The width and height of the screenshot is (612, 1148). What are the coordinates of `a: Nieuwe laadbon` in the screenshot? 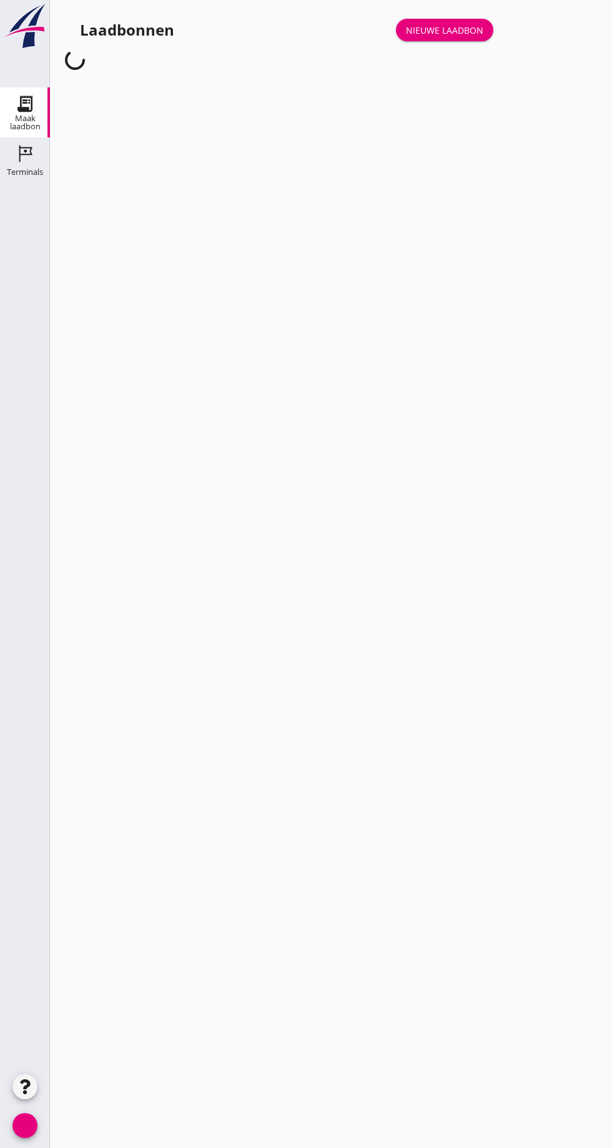 It's located at (445, 30).